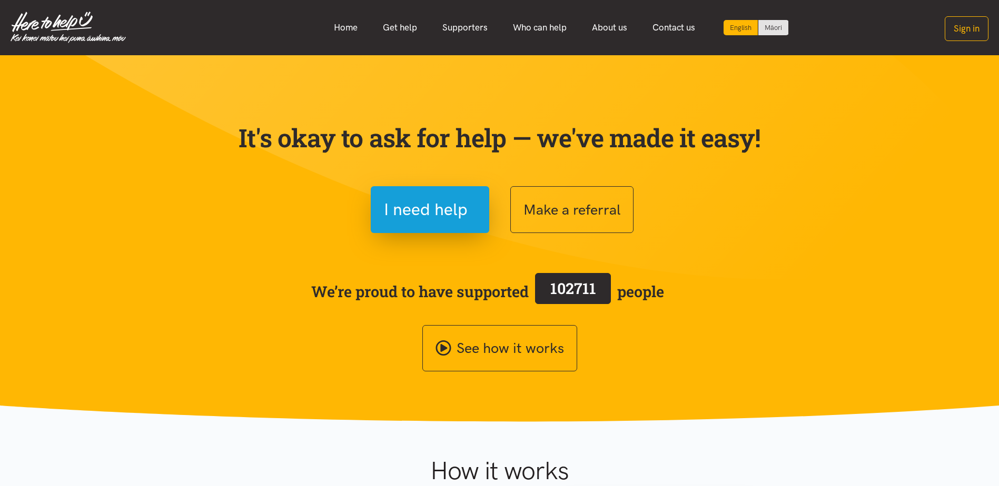 The height and width of the screenshot is (486, 999). I want to click on div: Language toggle, so click(756, 27).